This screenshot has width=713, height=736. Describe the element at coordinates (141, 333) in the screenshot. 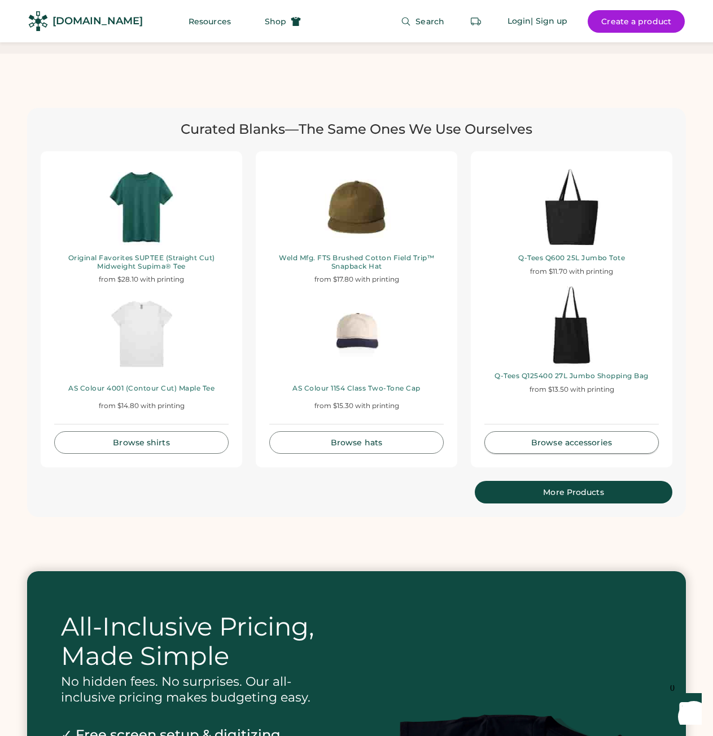

I see `img: AS Colour 4001 (Contour Cut) Maple Tee` at that location.